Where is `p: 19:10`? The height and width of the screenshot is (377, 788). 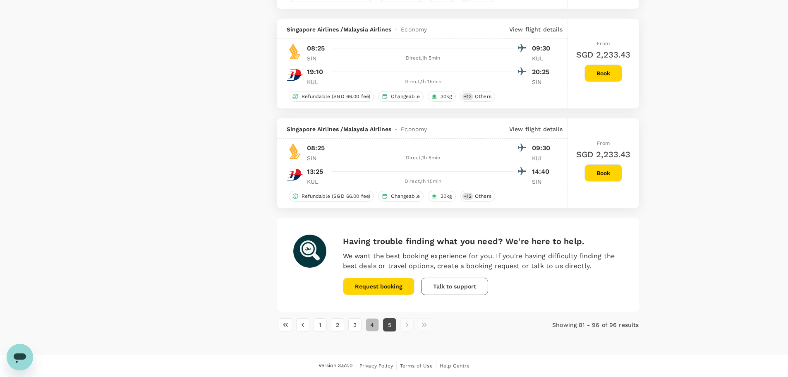
p: 19:10 is located at coordinates (315, 72).